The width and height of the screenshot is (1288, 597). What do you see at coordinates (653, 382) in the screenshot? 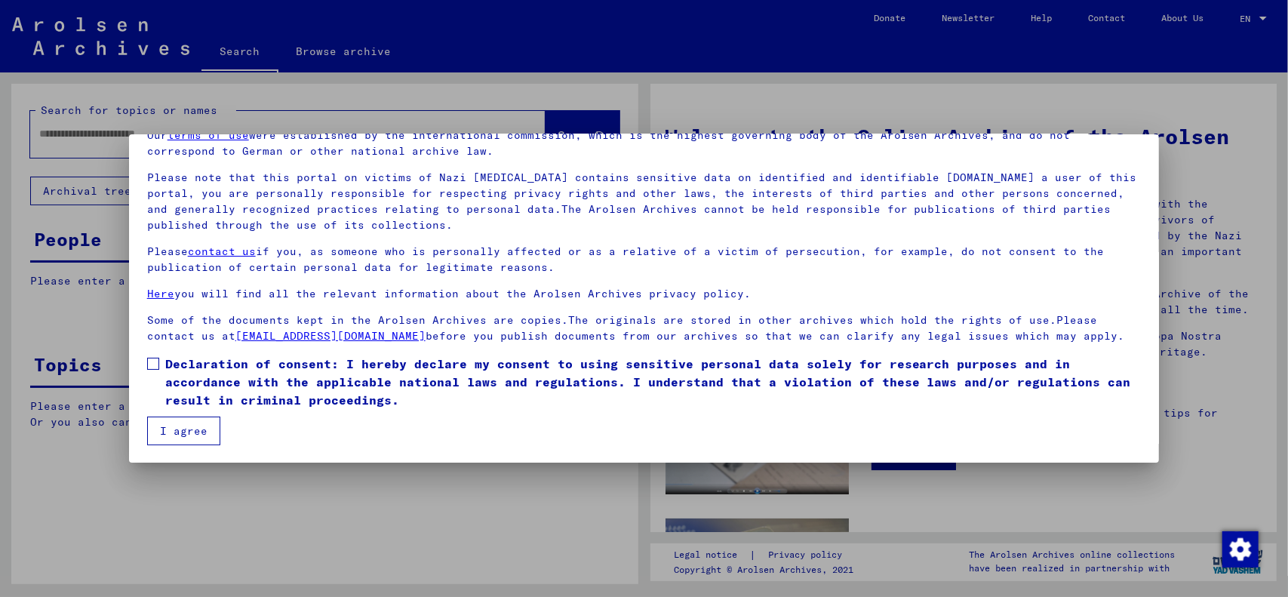
I see `span: Declaration of consent: I hereby declare my consent to using sensitive personal data solely for r...` at bounding box center [653, 382].